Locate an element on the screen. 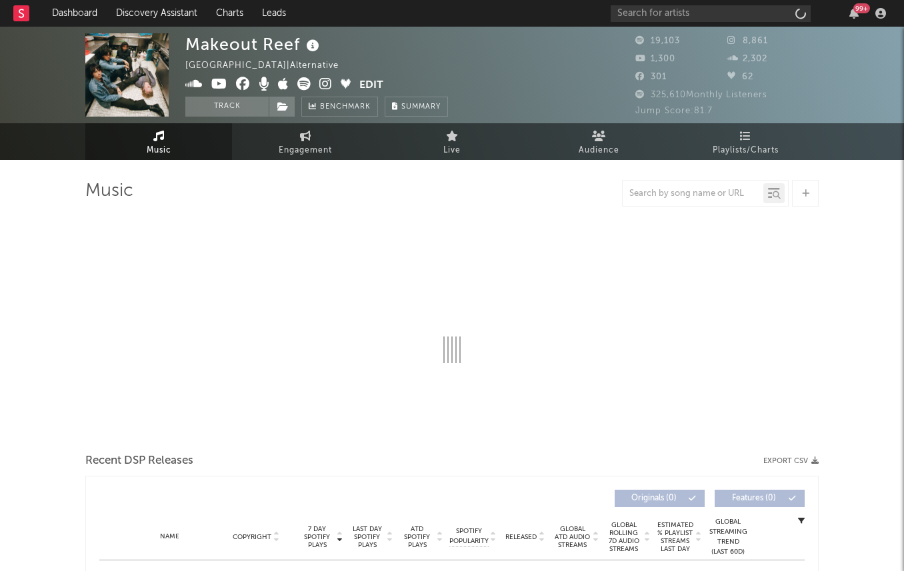 The image size is (904, 571). span: 19,103 is located at coordinates (657, 41).